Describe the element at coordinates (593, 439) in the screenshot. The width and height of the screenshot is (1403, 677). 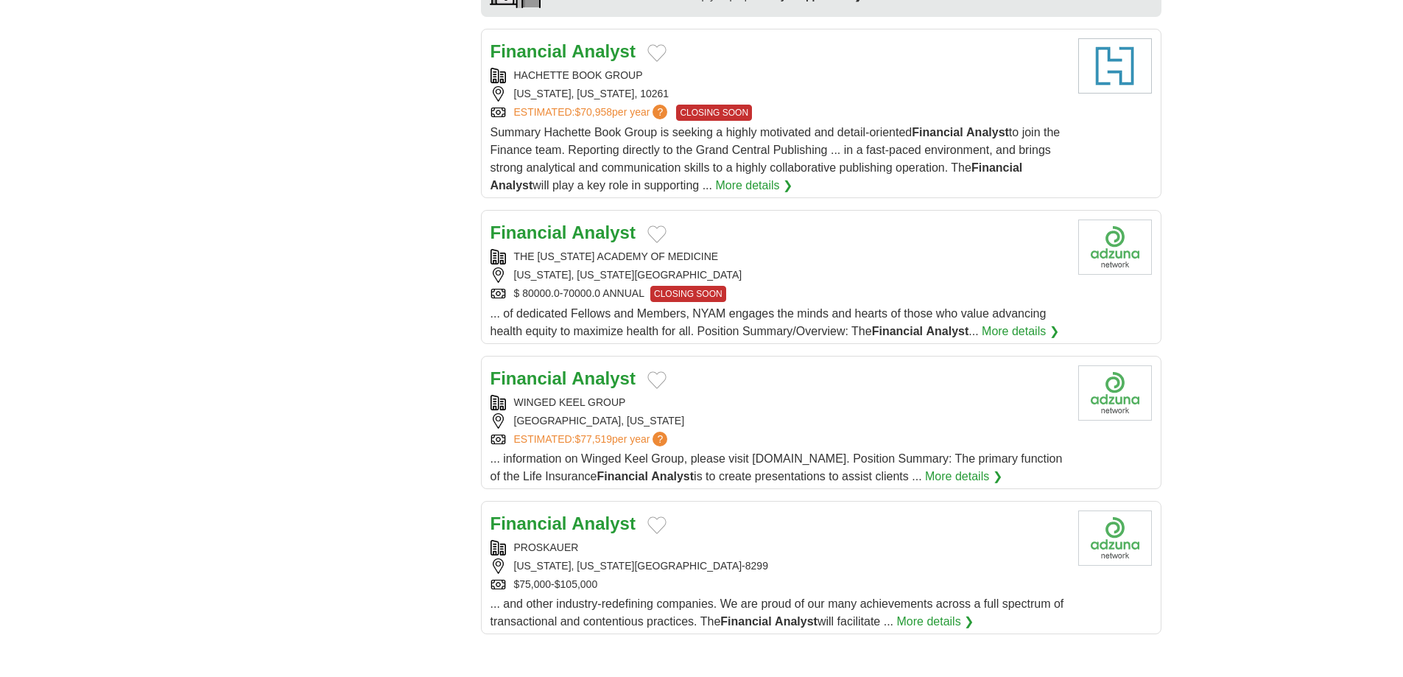
I see `span: $77,519` at that location.